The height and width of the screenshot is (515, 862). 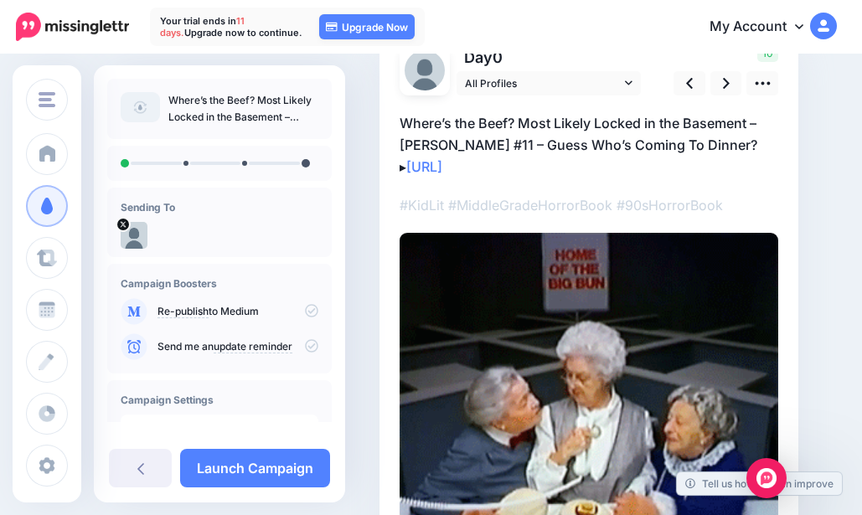 I want to click on a: Re-publish, so click(x=183, y=311).